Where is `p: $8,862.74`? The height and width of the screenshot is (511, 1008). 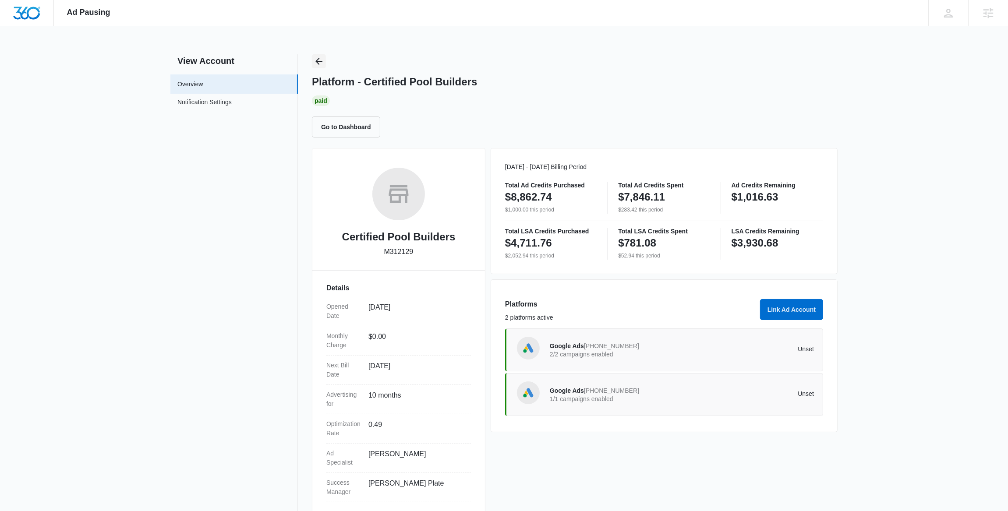 p: $8,862.74 is located at coordinates (528, 197).